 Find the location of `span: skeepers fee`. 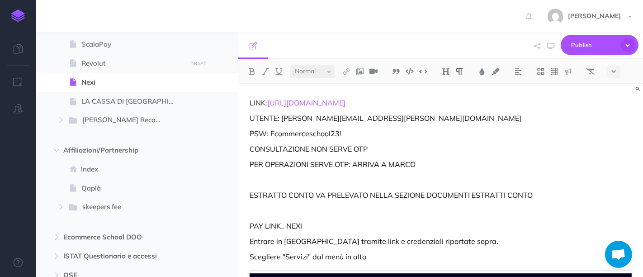

span: skeepers fee is located at coordinates (126, 207).